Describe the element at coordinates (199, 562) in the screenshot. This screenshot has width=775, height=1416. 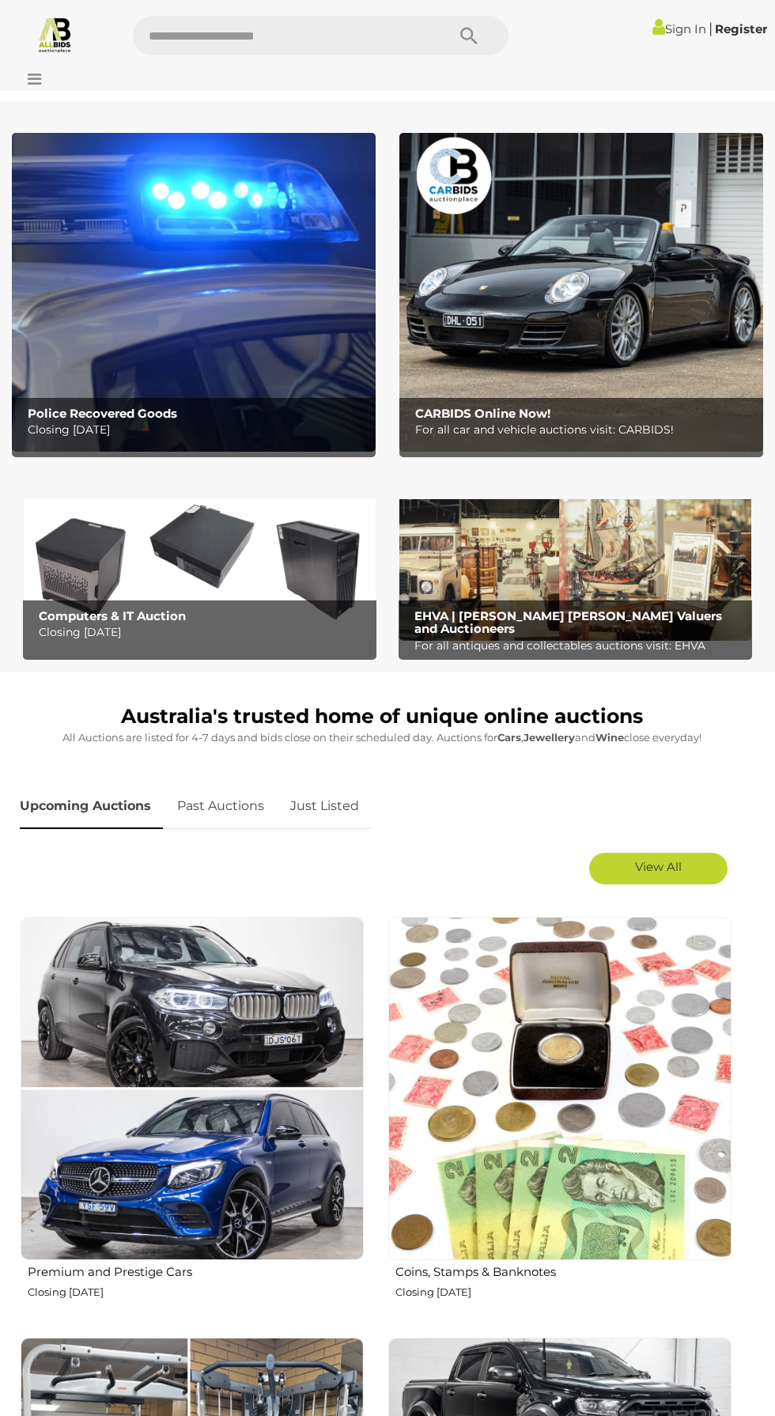
I see `img: Computers & IT Auction` at that location.